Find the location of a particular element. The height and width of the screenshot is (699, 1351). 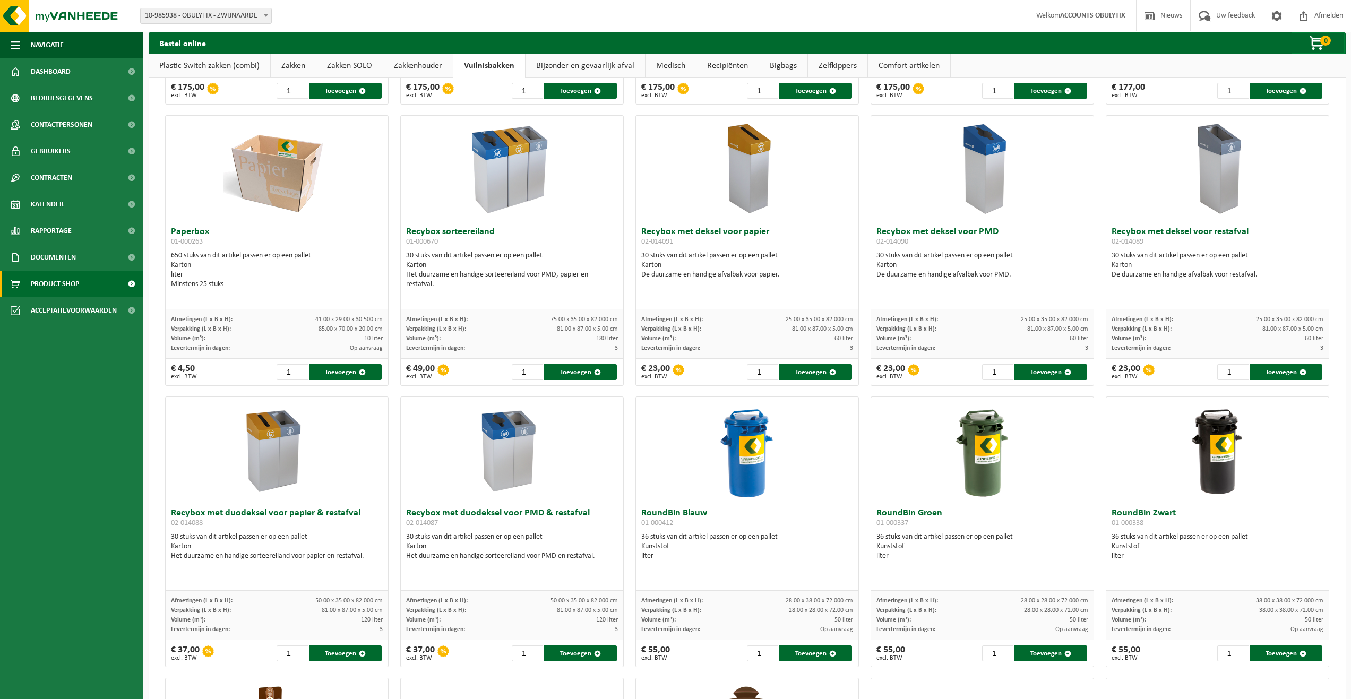

span: 02-014087 is located at coordinates (422, 523).